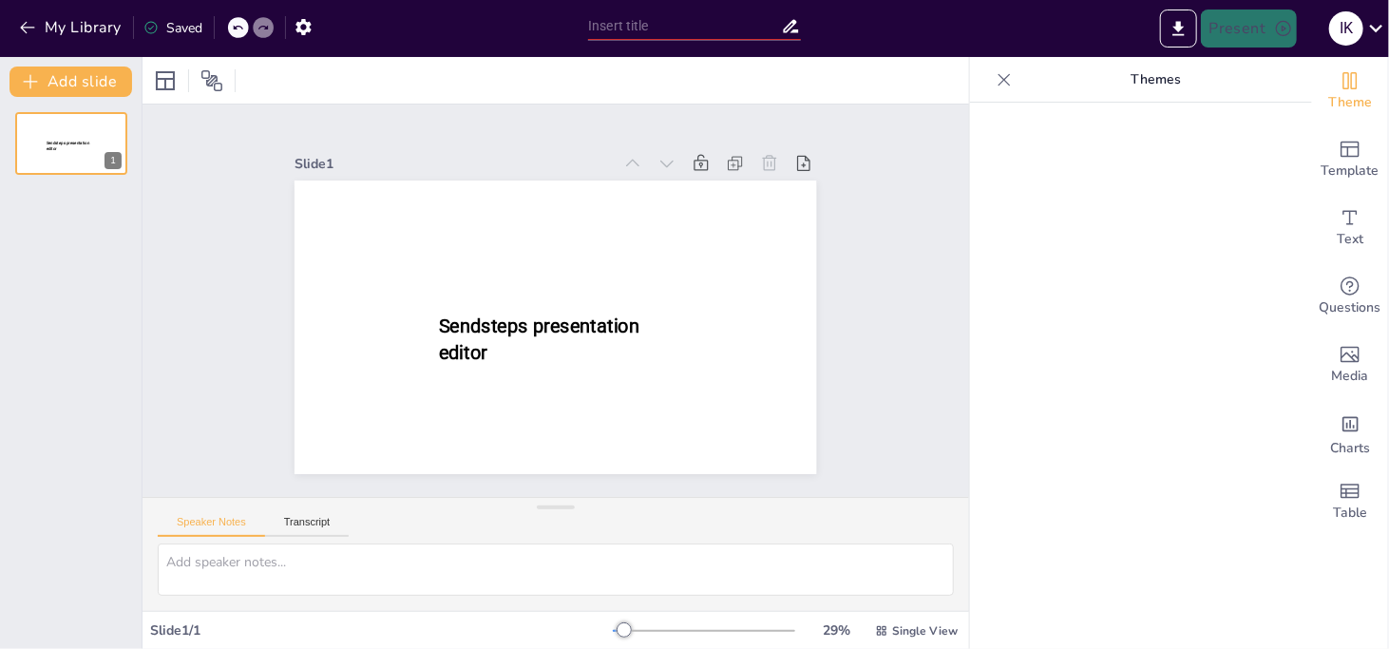 The height and width of the screenshot is (649, 1389). Describe the element at coordinates (84, 129) in the screenshot. I see `button: Duplicate Slide` at that location.